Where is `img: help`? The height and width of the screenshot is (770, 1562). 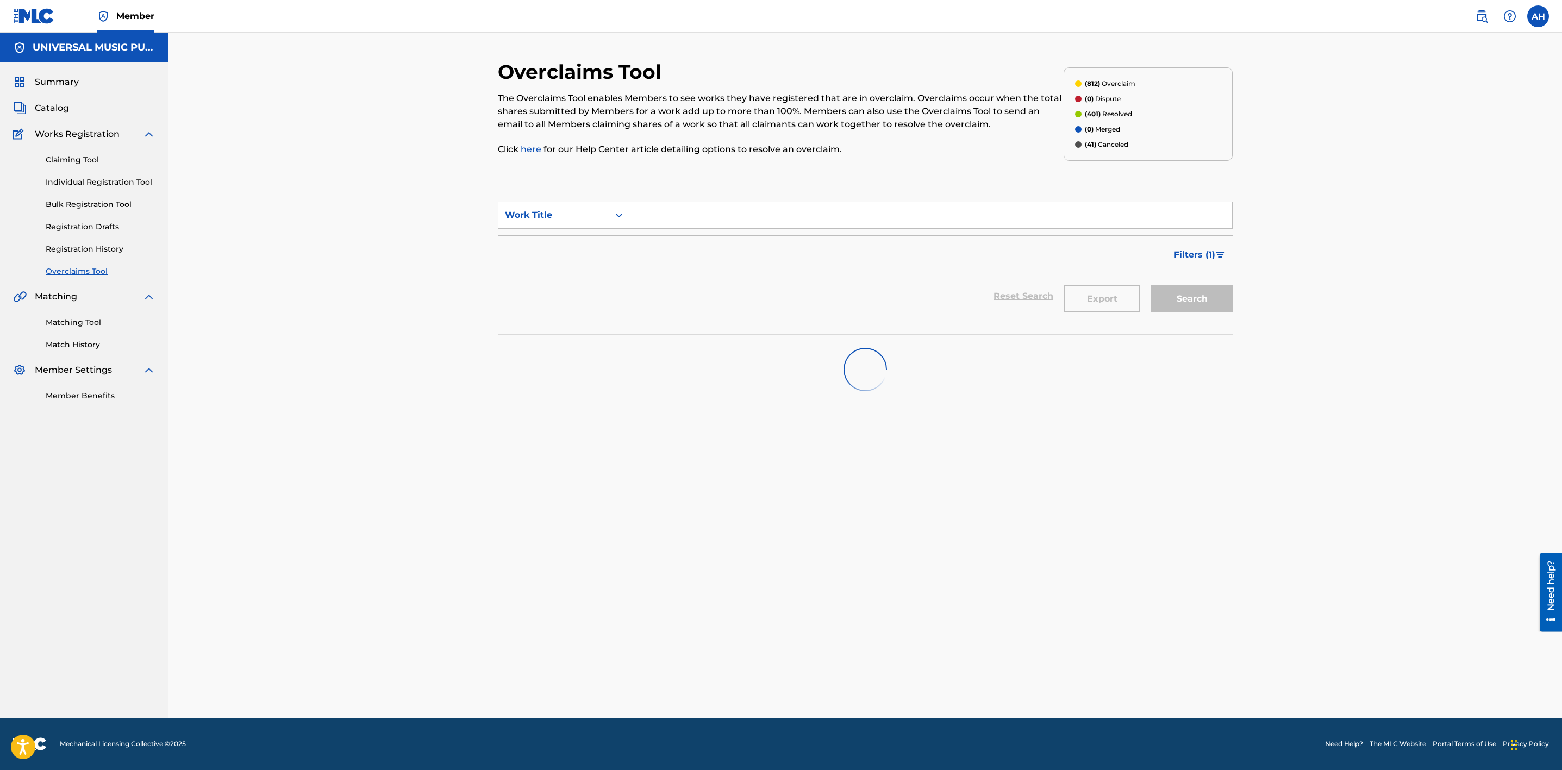 img: help is located at coordinates (1510, 16).